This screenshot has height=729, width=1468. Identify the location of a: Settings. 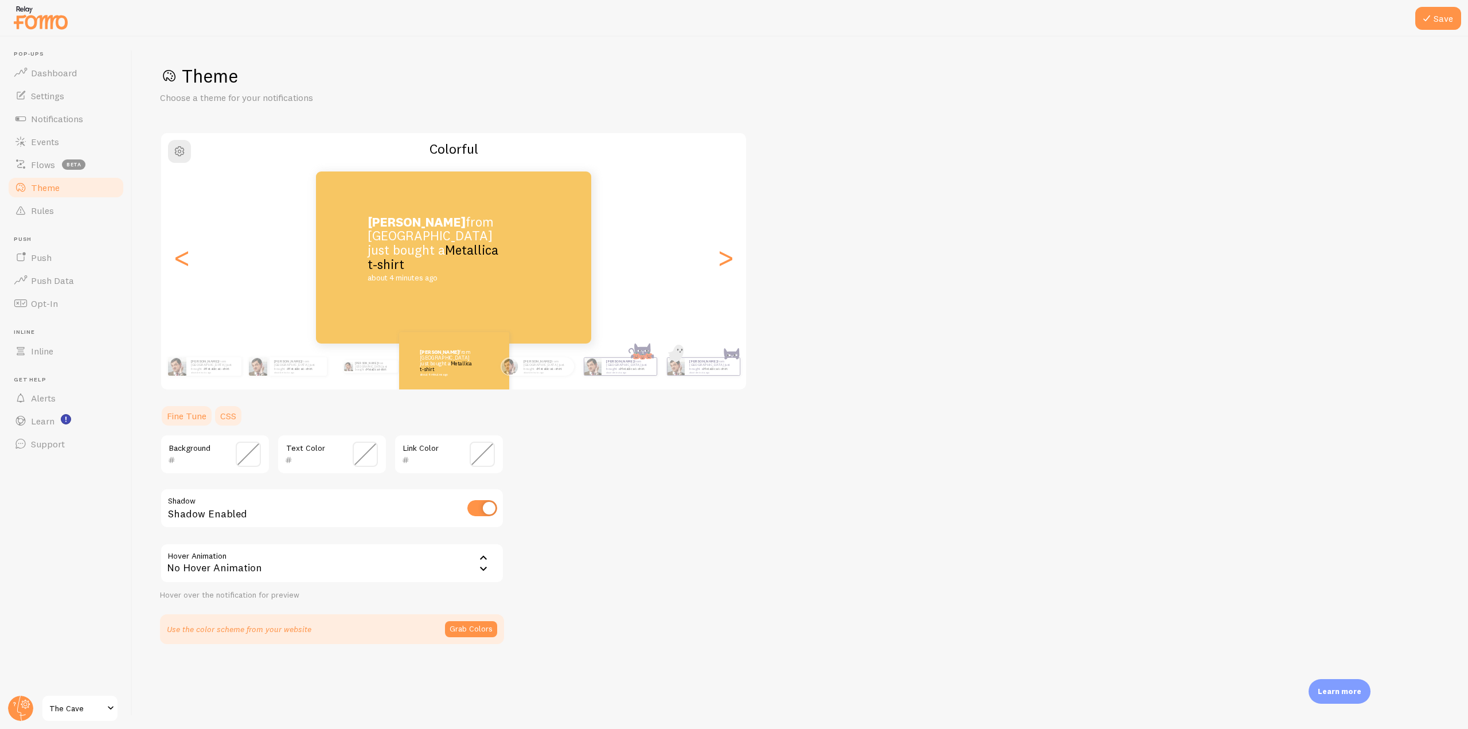
(66, 96).